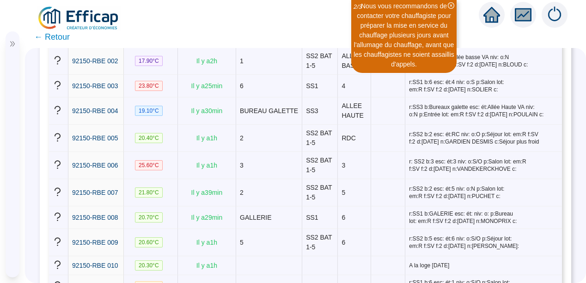 The height and width of the screenshot is (283, 586). What do you see at coordinates (492, 15) in the screenshot?
I see `span: home` at bounding box center [492, 15].